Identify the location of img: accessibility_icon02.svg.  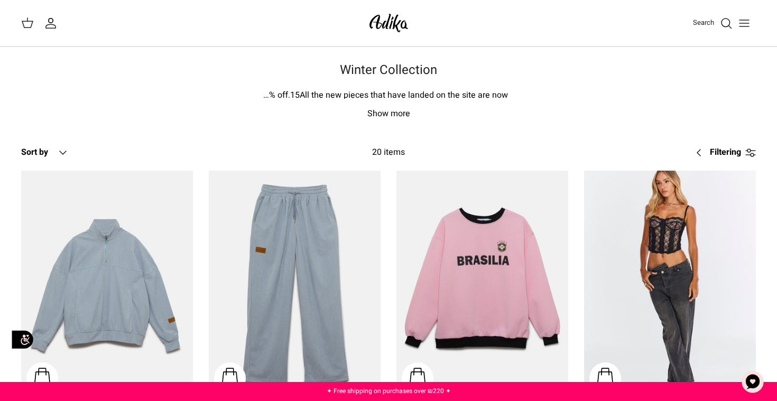
(22, 339).